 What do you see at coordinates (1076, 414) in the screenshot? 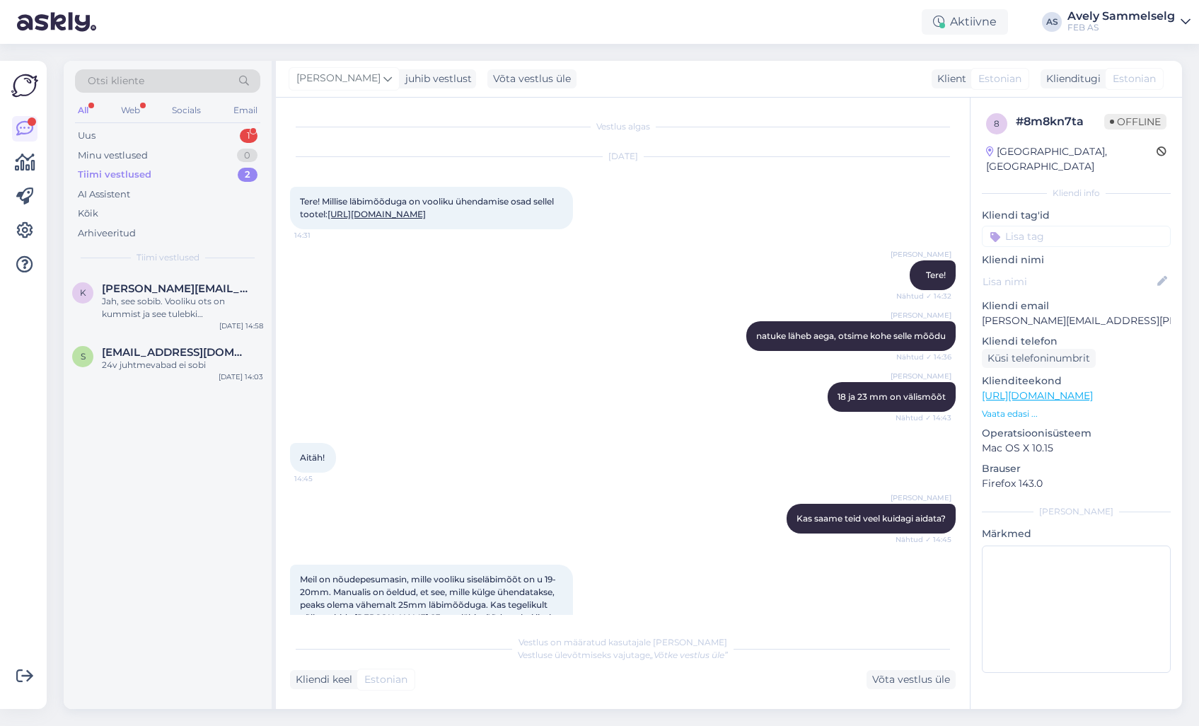
I see `p: Vaata edasi ...` at bounding box center [1076, 414].